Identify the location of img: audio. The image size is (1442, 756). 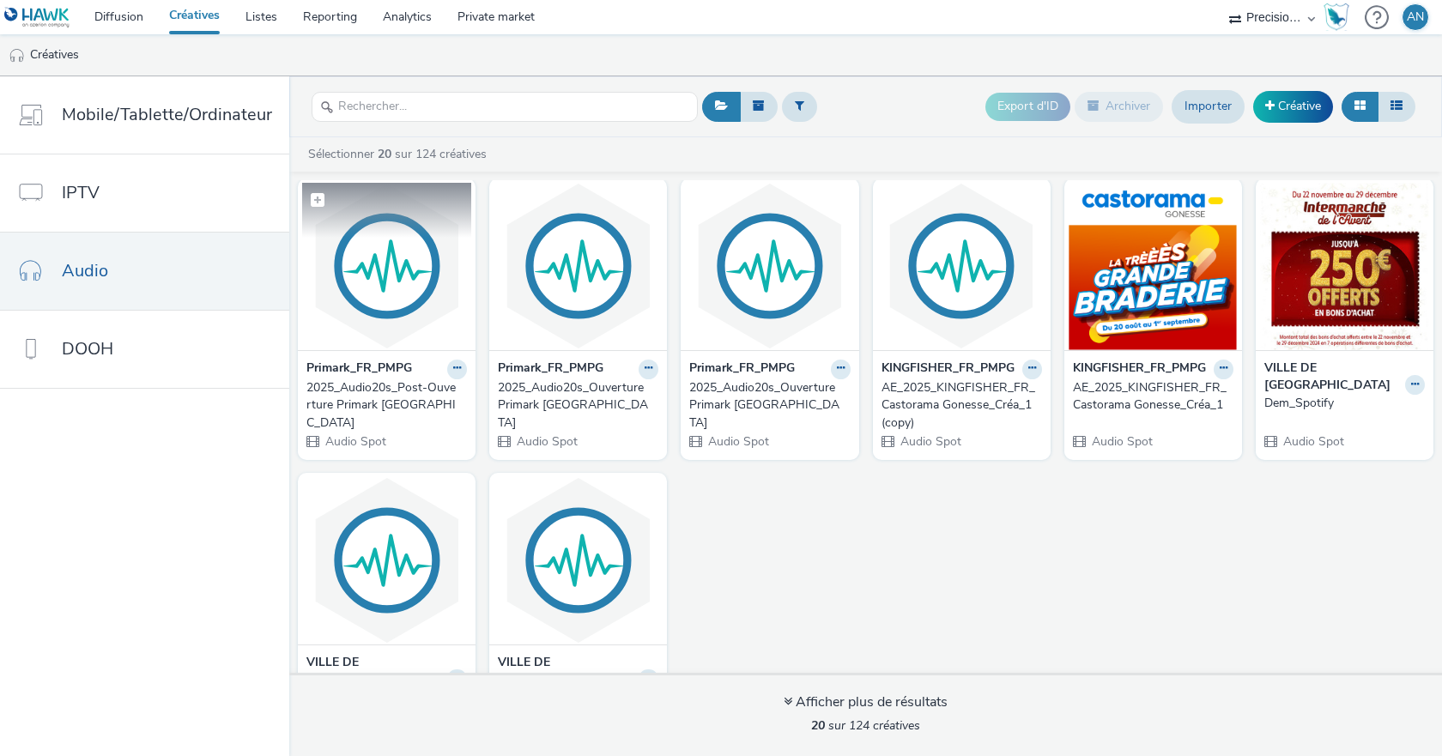
(17, 56).